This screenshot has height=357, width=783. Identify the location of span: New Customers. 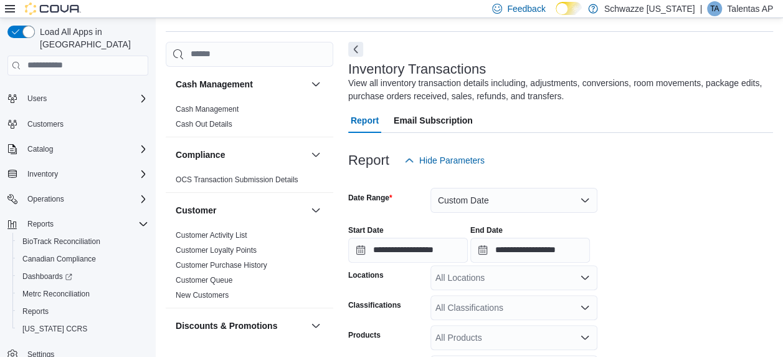
(202, 295).